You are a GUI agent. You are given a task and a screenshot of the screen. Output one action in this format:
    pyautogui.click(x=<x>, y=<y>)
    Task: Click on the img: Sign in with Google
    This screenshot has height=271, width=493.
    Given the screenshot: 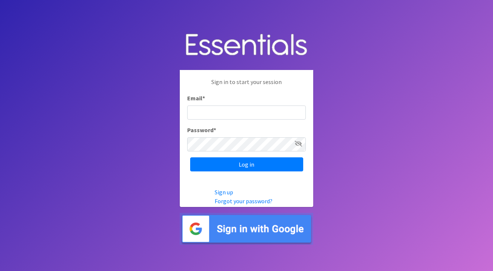 What is the action you would take?
    pyautogui.click(x=246, y=229)
    